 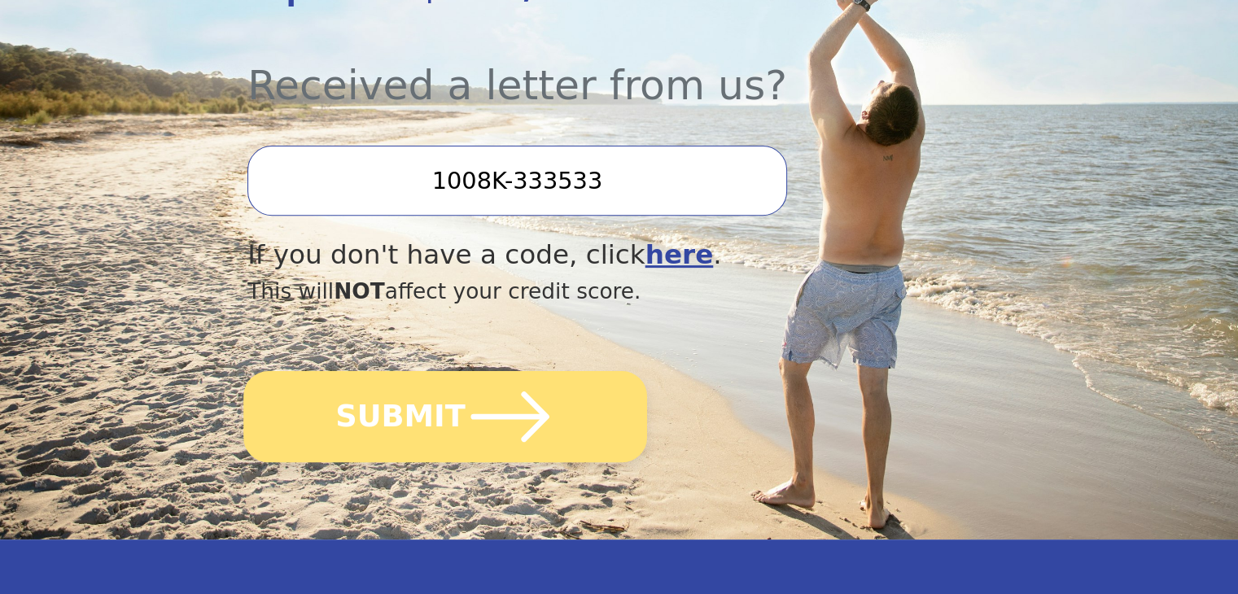 What do you see at coordinates (563, 67) in the screenshot?
I see `div: Received a letter from us?` at bounding box center [563, 67].